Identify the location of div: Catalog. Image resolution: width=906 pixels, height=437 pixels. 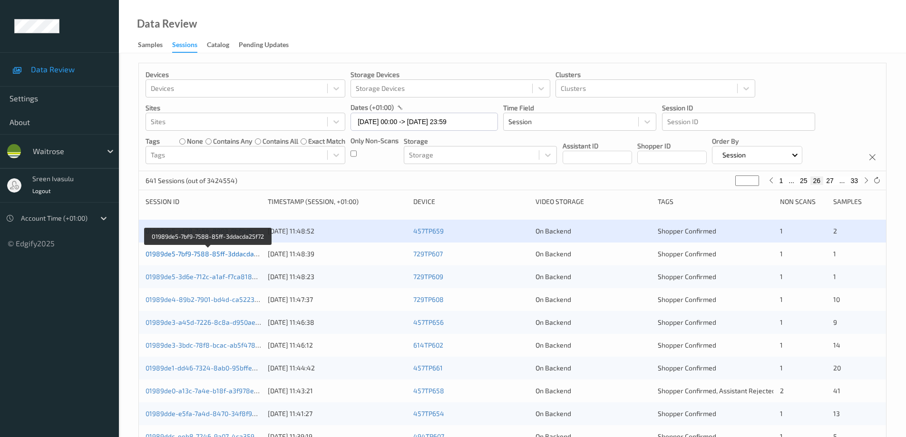
(218, 46).